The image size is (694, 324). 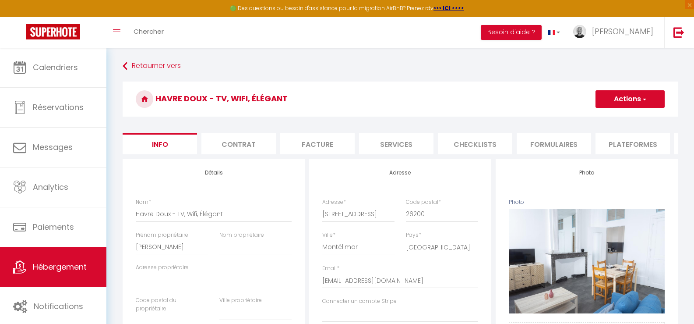 I want to click on a: >>> ICI <<<<, so click(x=449, y=8).